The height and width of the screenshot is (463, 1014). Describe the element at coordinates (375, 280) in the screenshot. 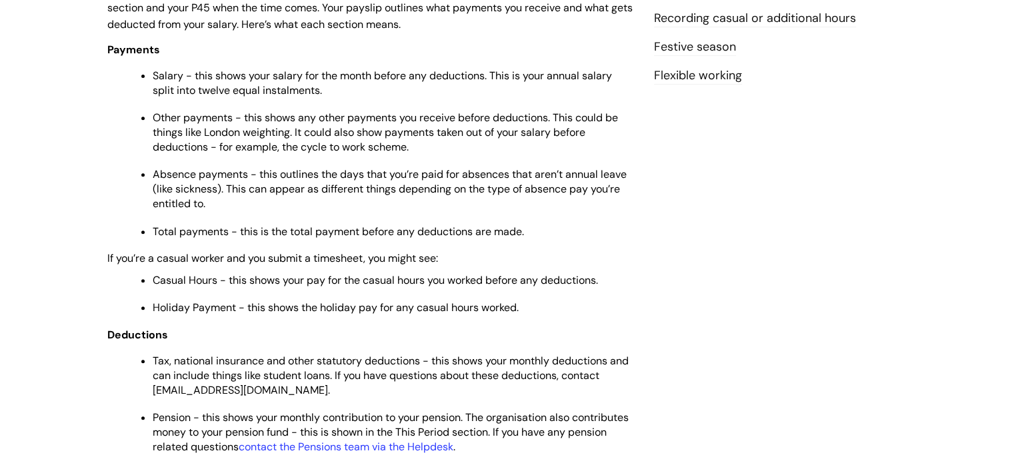

I see `span: Casual Hours - this shows your pay for the casual hours you worked before any deductions.` at that location.